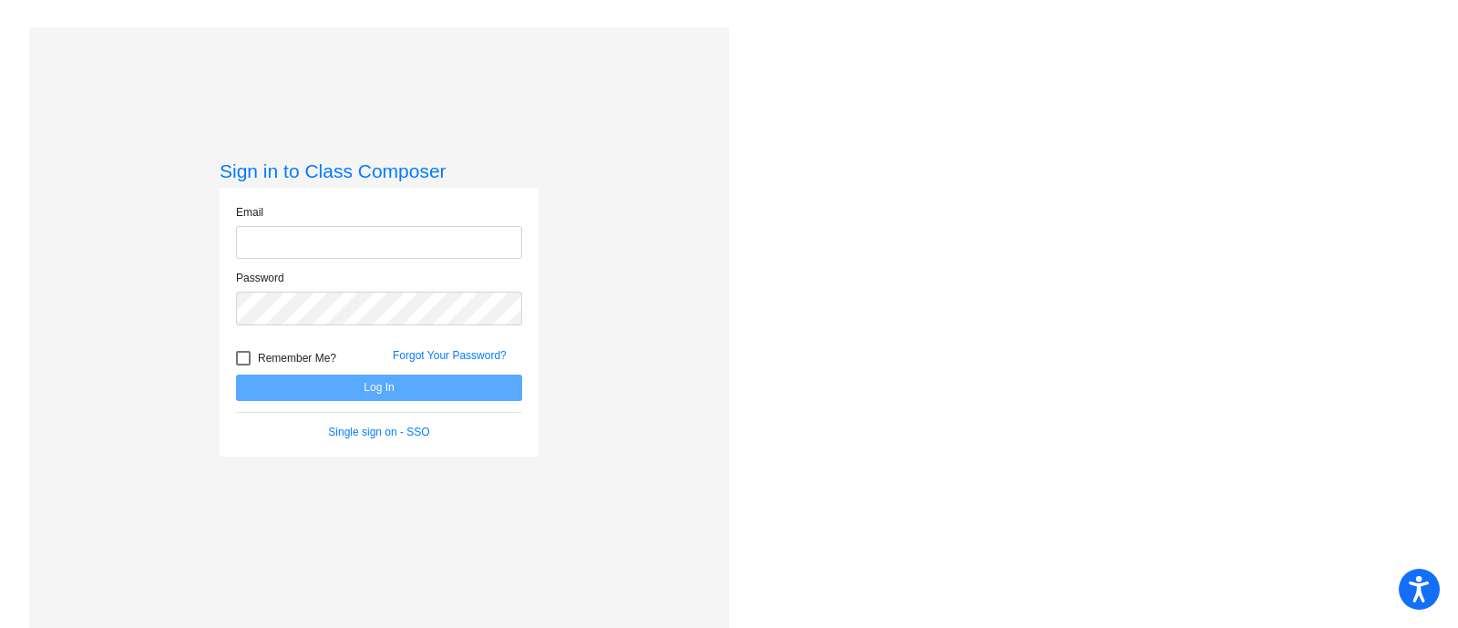 Image resolution: width=1458 pixels, height=628 pixels. Describe the element at coordinates (449, 355) in the screenshot. I see `a: Forgot Your Password?` at that location.